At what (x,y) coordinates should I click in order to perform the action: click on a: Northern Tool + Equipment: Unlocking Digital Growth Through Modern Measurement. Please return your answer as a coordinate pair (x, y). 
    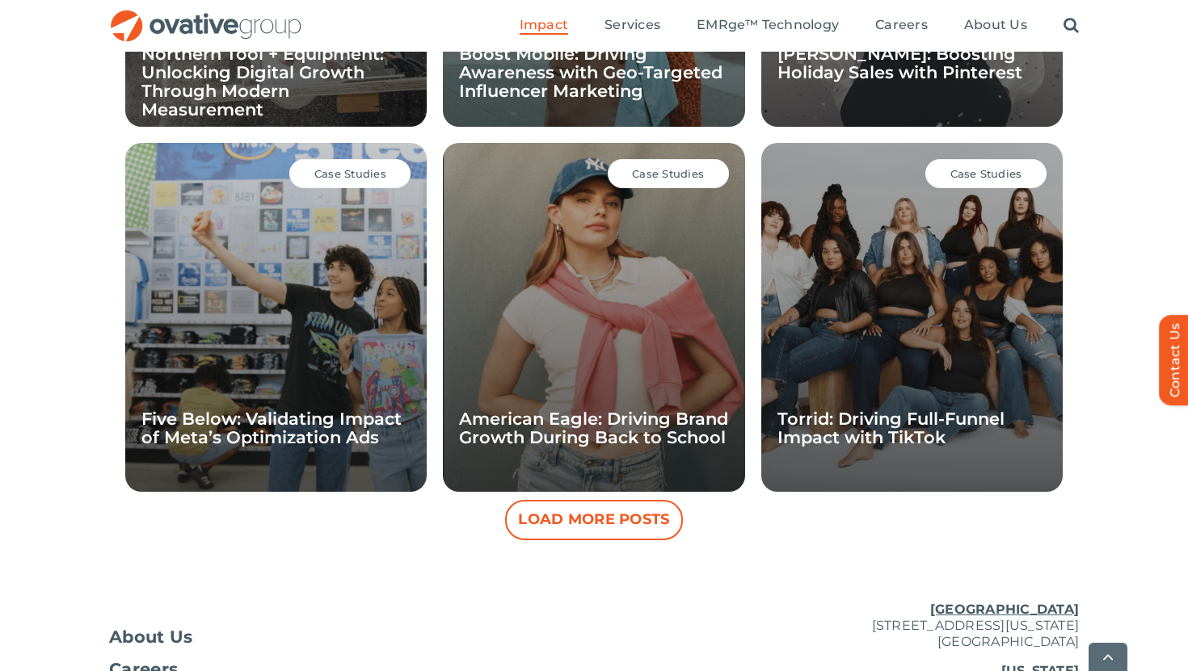
    Looking at the image, I should click on (263, 82).